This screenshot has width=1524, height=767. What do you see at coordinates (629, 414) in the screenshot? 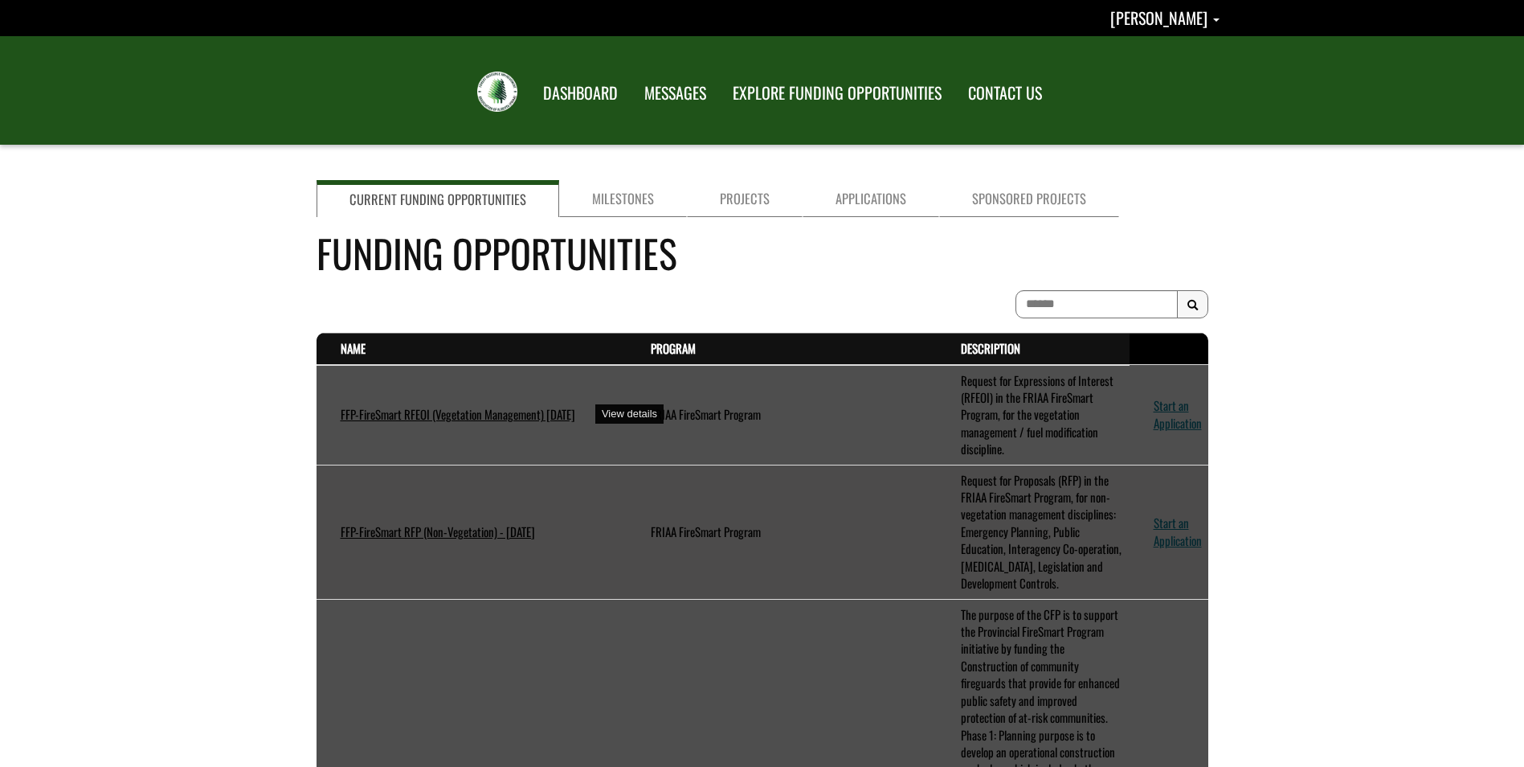
I see `div: View details` at bounding box center [629, 414].